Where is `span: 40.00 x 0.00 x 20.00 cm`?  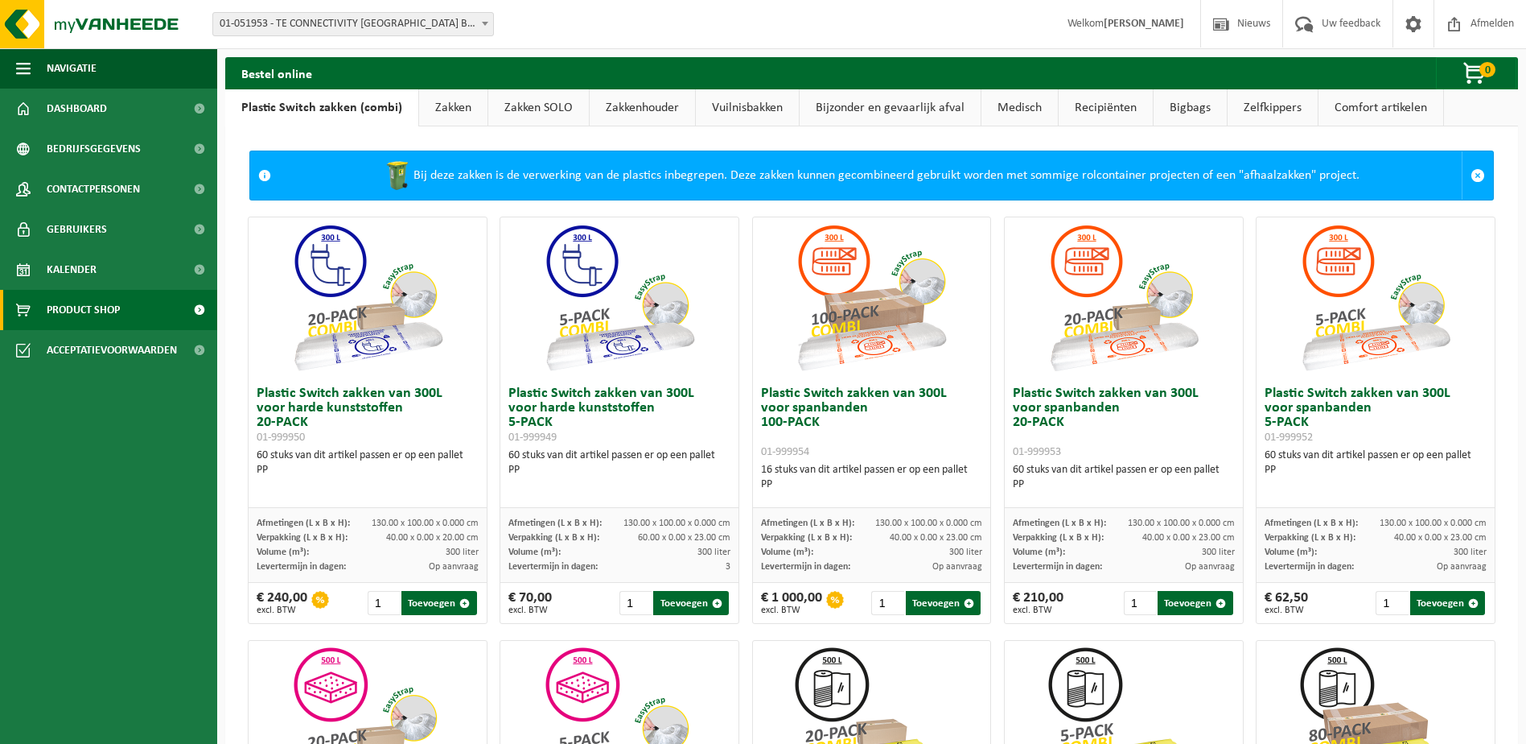 span: 40.00 x 0.00 x 20.00 cm is located at coordinates (432, 538).